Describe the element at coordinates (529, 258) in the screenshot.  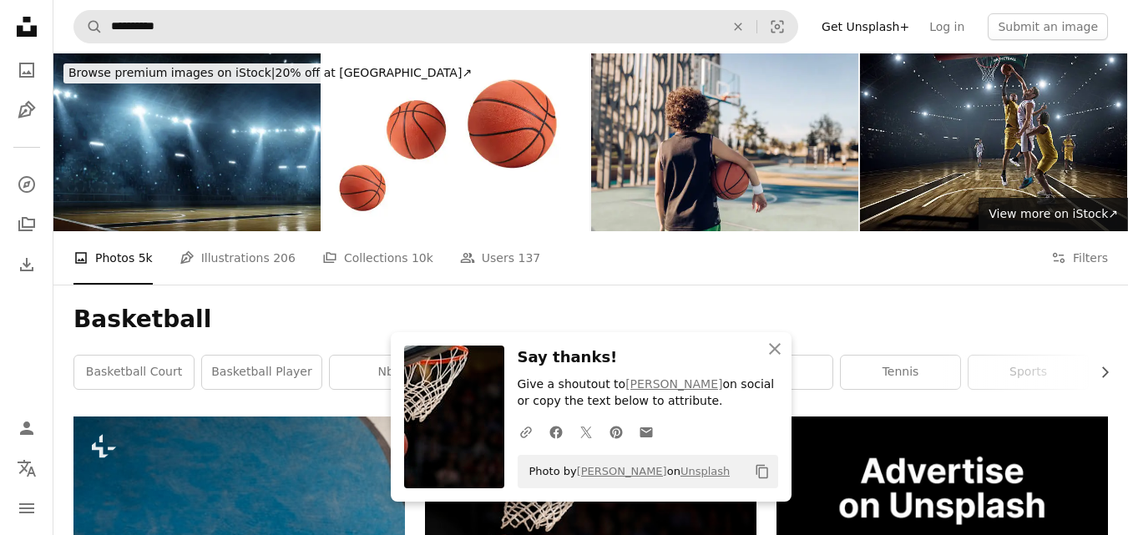
I see `span: 137` at that location.